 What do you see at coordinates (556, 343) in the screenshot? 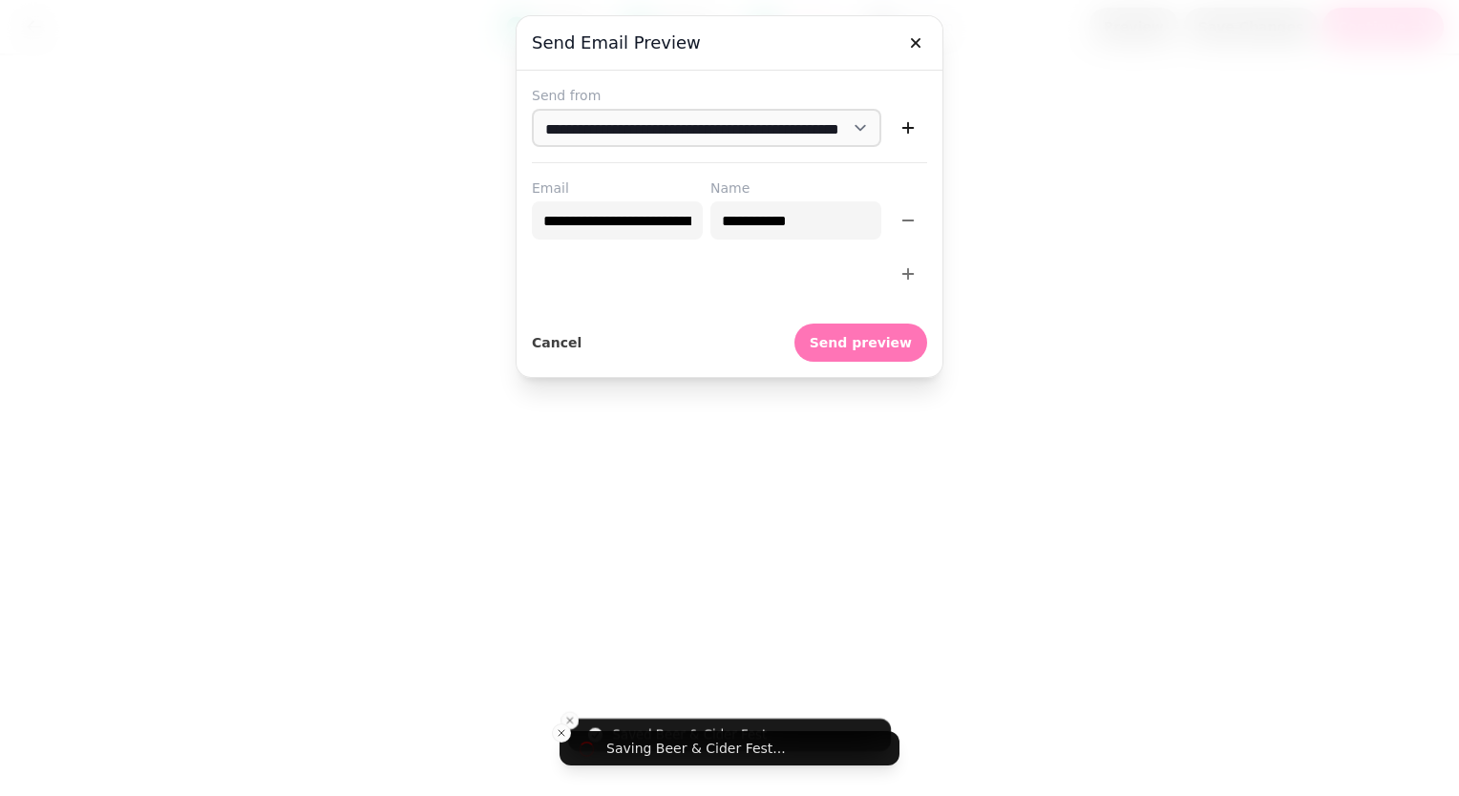
I see `span: Cancel` at bounding box center [556, 343].